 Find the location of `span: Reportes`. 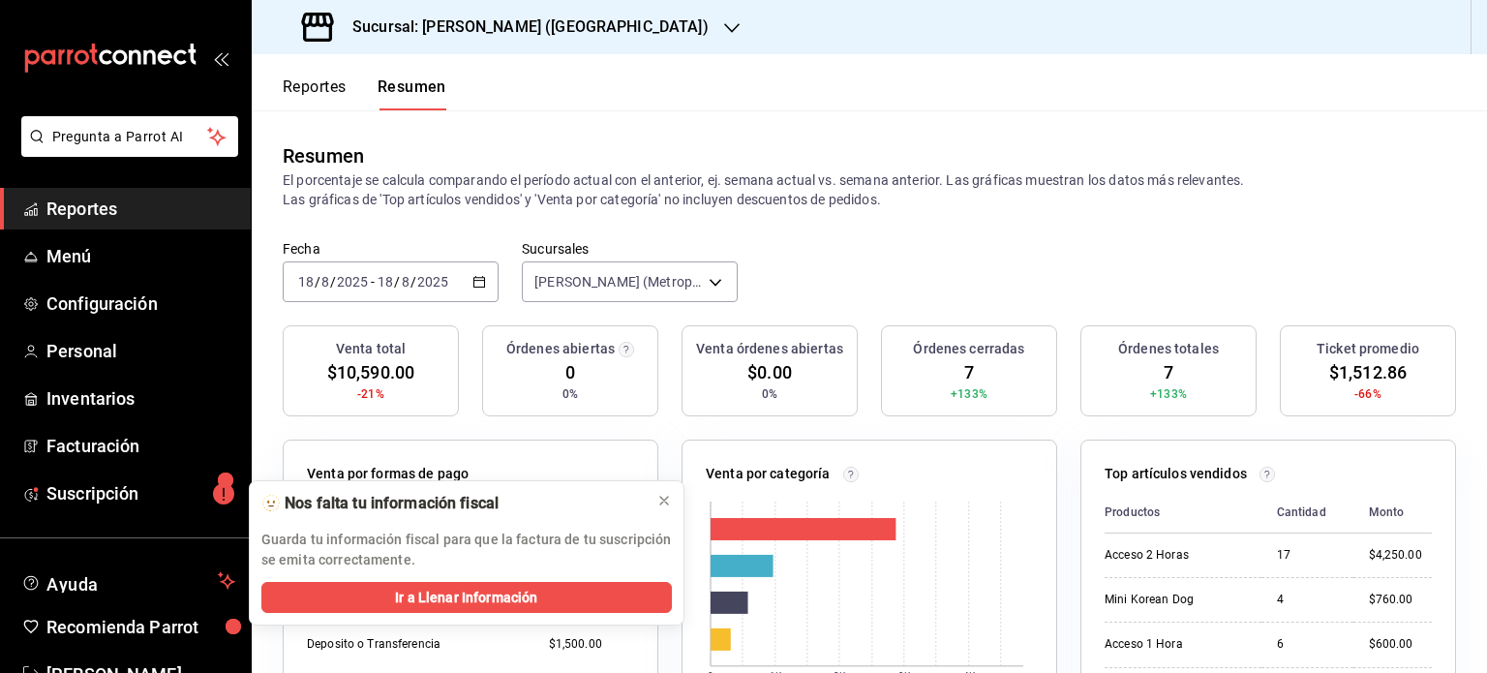

span: Reportes is located at coordinates (140, 208).